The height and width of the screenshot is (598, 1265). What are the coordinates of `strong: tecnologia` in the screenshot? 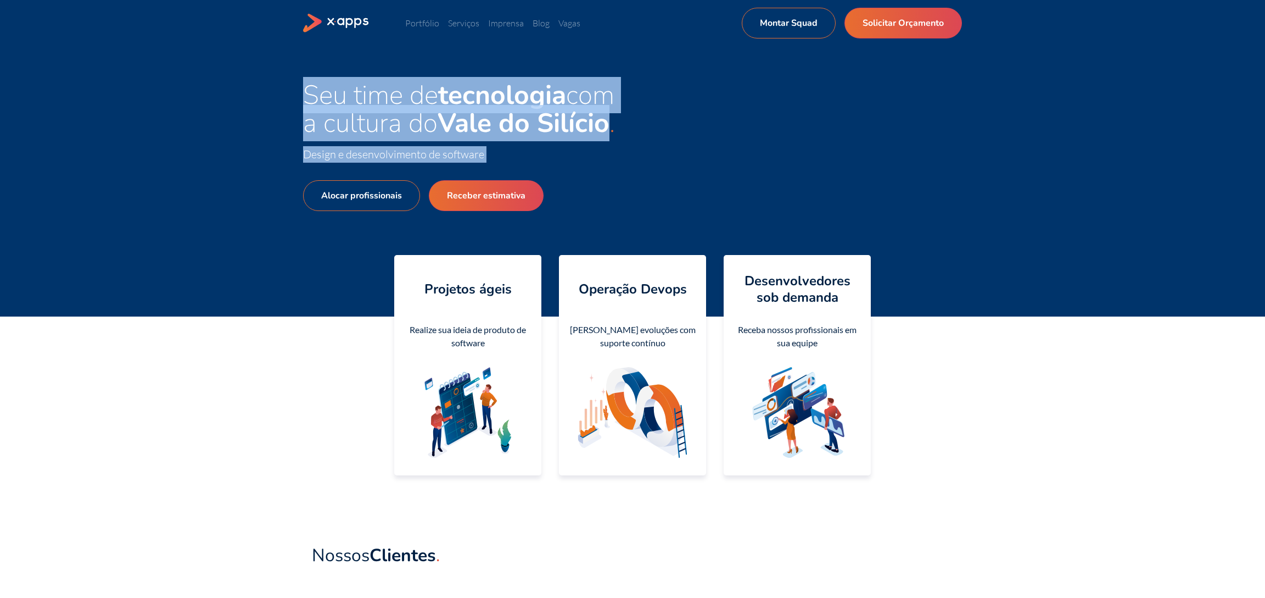 It's located at (502, 95).